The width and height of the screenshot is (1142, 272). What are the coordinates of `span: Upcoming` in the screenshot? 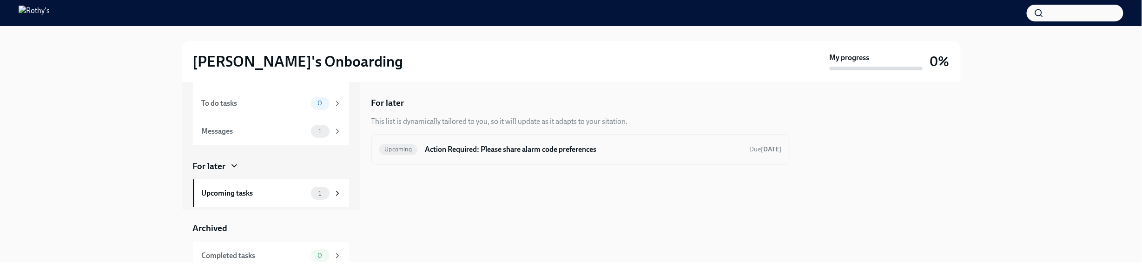 It's located at (398, 149).